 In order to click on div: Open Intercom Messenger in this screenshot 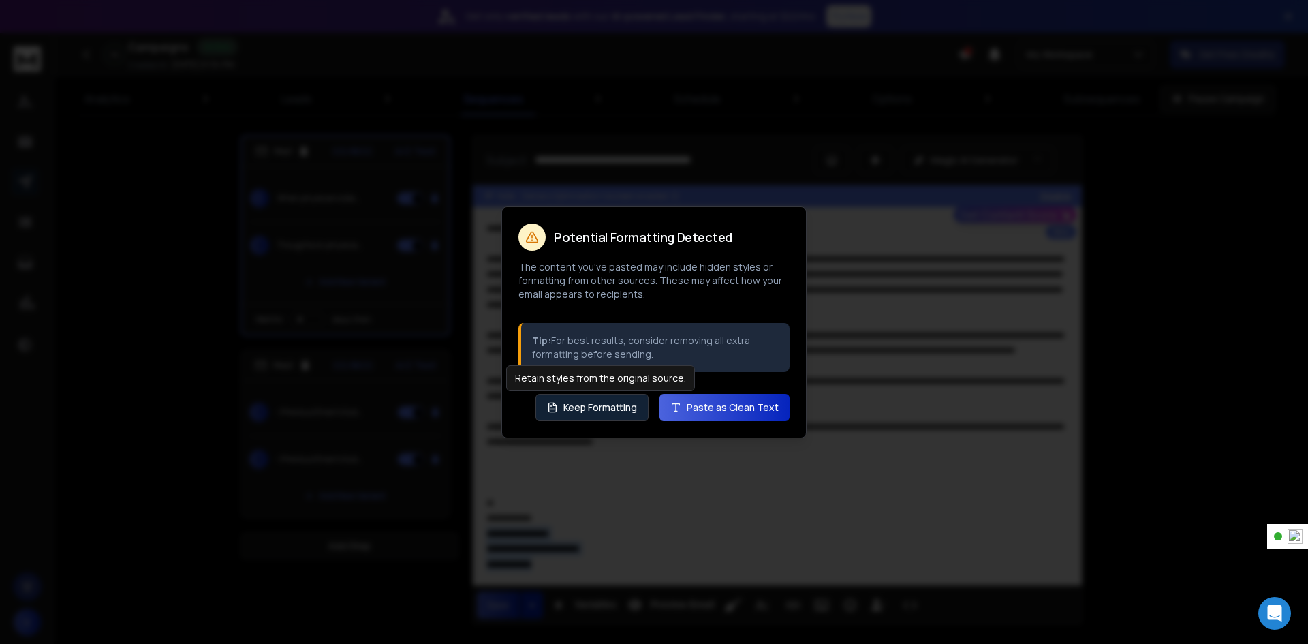, I will do `click(1274, 613)`.